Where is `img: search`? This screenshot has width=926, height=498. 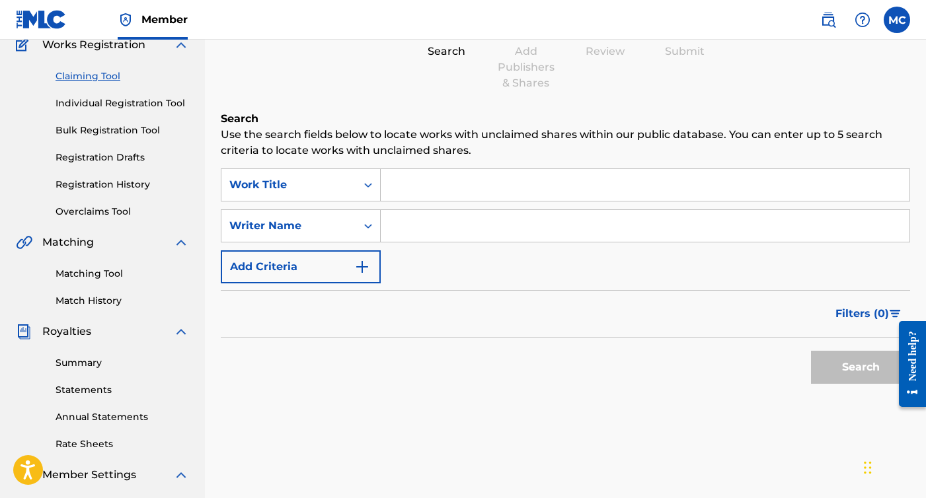
img: search is located at coordinates (828, 20).